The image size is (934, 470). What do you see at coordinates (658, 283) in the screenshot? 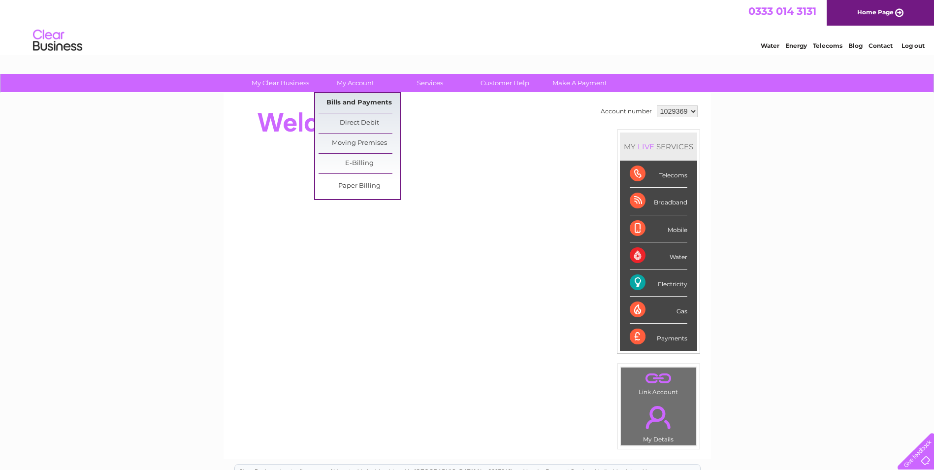
I see `div: Electricity` at bounding box center [658, 283].